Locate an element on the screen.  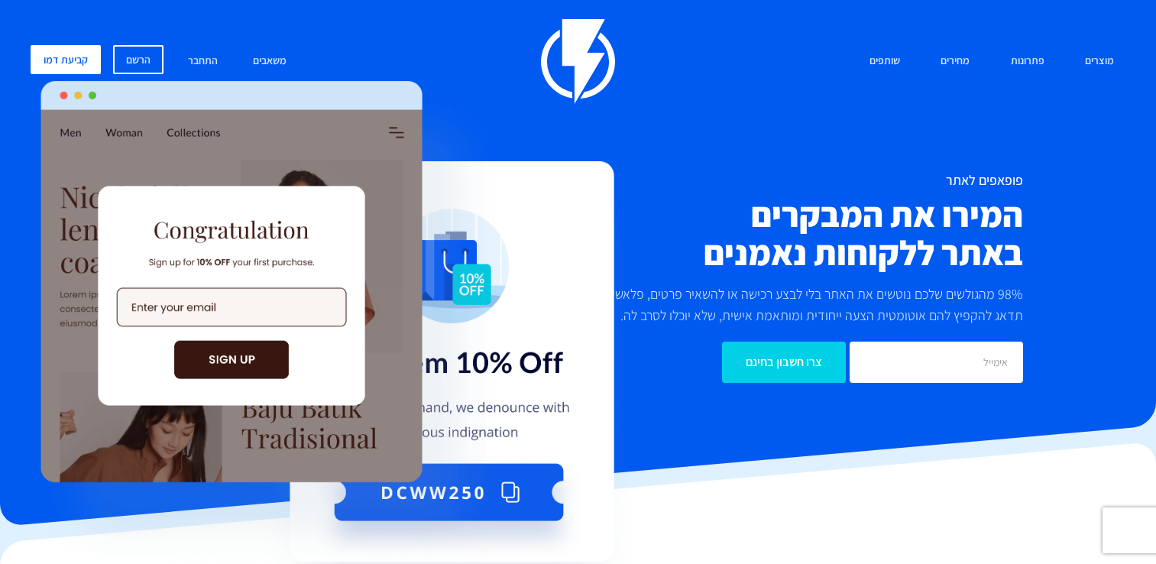
h1: פופאפים לאתר is located at coordinates (806, 180).